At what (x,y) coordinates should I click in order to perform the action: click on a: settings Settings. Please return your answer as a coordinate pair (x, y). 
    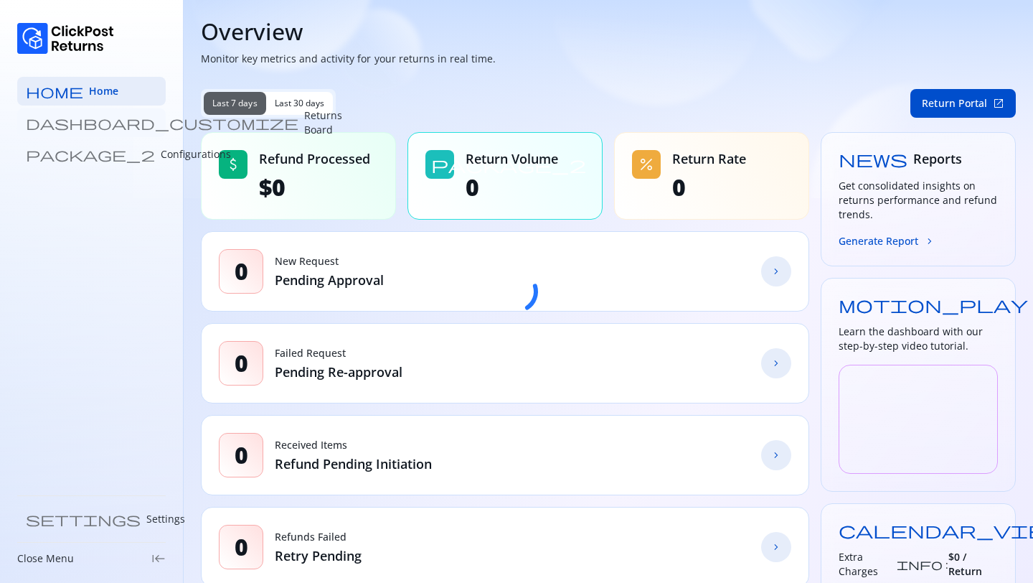
    Looking at the image, I should click on (91, 519).